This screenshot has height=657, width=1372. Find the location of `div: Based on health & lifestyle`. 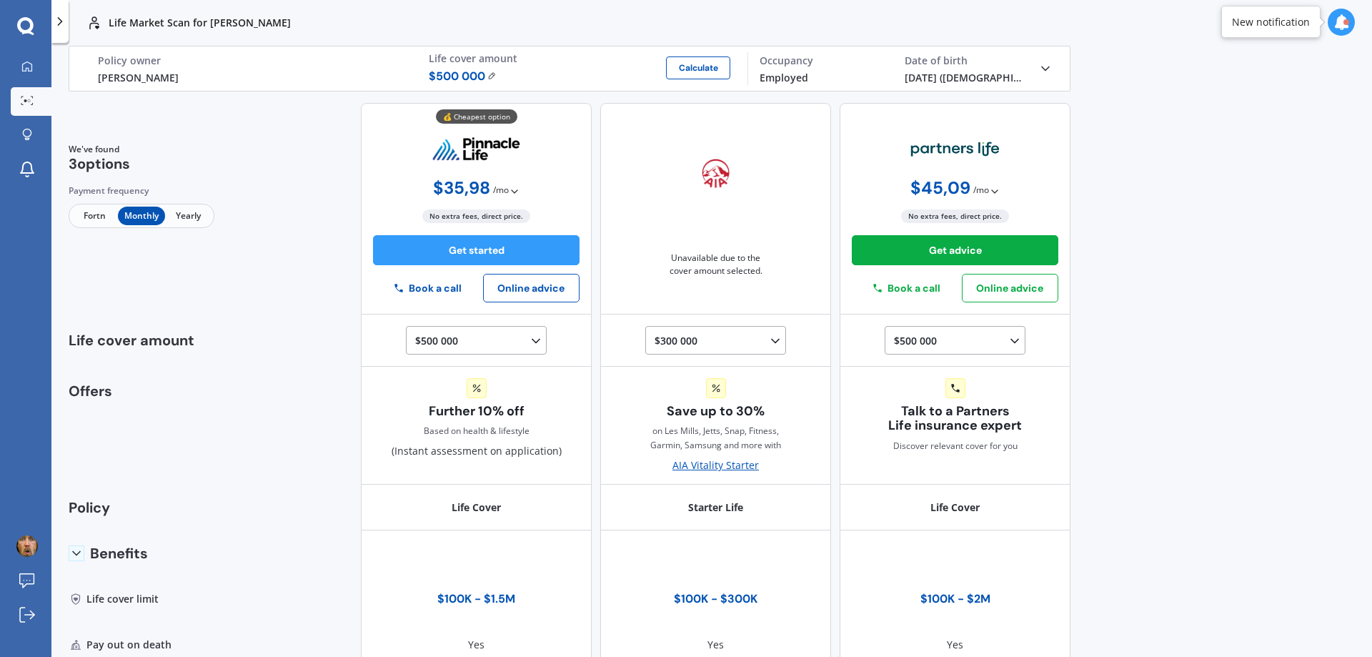

div: Based on health & lifestyle is located at coordinates (477, 431).